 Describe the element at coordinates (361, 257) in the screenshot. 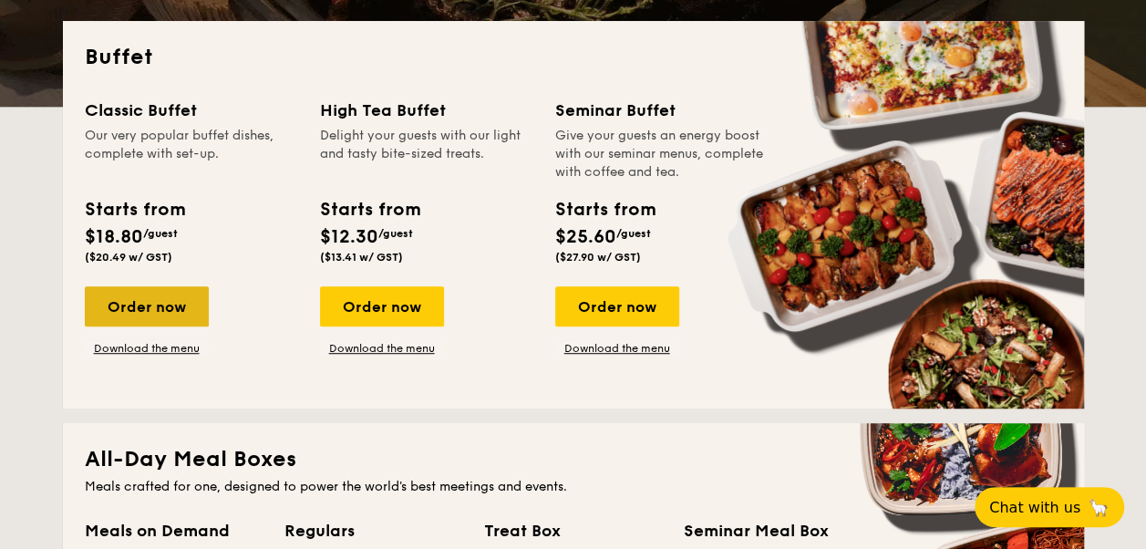

I see `span: ($13.41 w/ GST)` at that location.